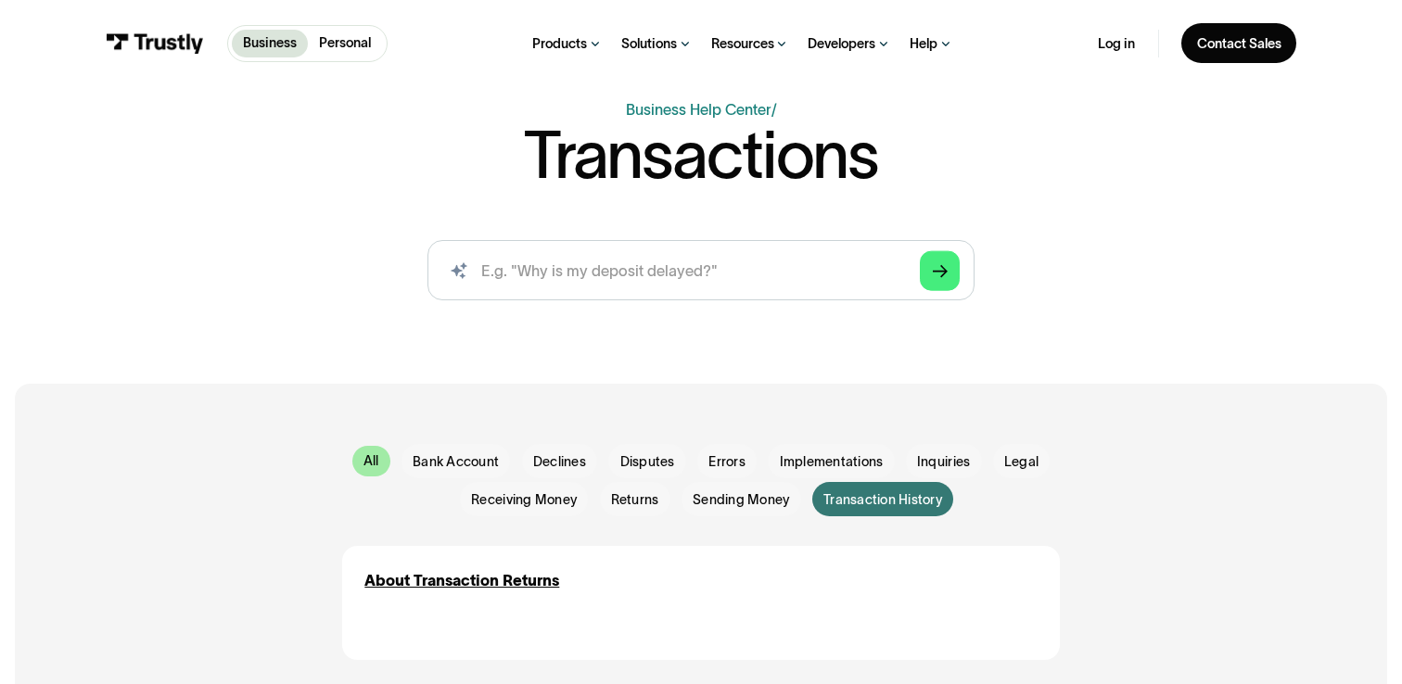 The image size is (1402, 684). What do you see at coordinates (701, 479) in the screenshot?
I see `form: Email Form` at bounding box center [701, 479].